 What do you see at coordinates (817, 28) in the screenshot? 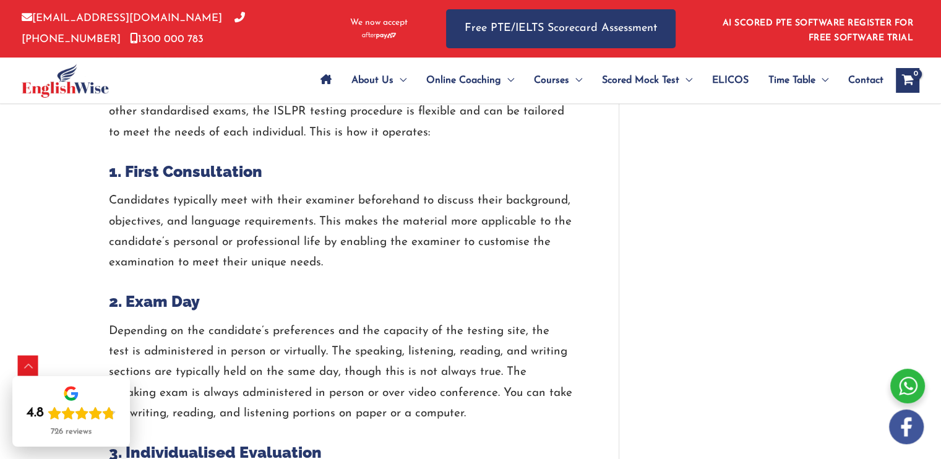
I see `aside: Header Widget 1` at bounding box center [817, 28].